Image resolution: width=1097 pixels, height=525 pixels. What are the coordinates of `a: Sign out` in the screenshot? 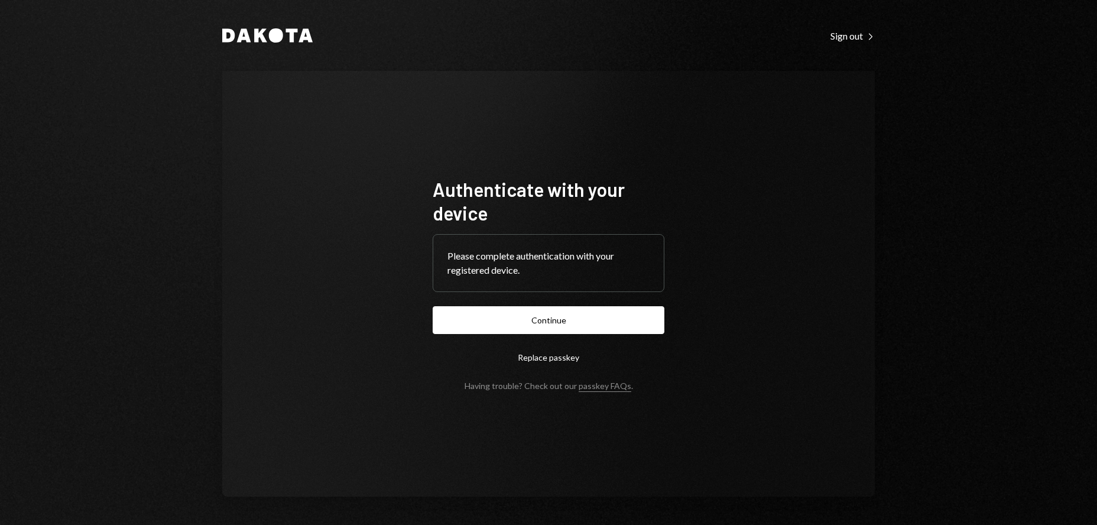 It's located at (852, 35).